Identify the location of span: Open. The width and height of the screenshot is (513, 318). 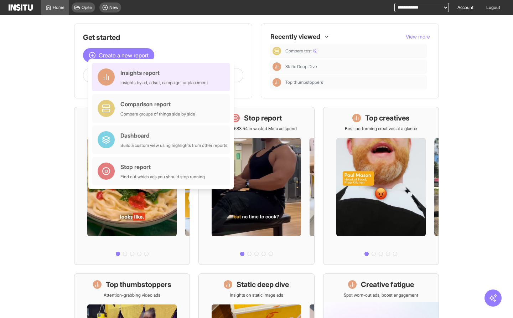
(87, 7).